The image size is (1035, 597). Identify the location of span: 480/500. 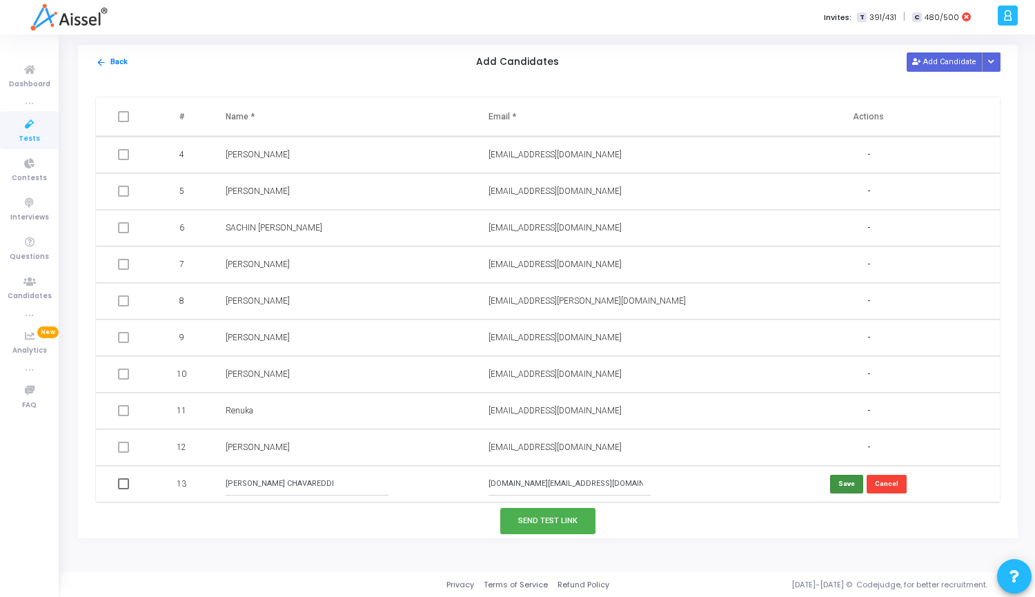
(942, 17).